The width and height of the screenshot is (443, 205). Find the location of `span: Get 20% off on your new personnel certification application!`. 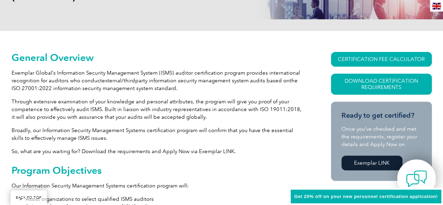

span: Get 20% off on your new personnel certification application! is located at coordinates (366, 196).